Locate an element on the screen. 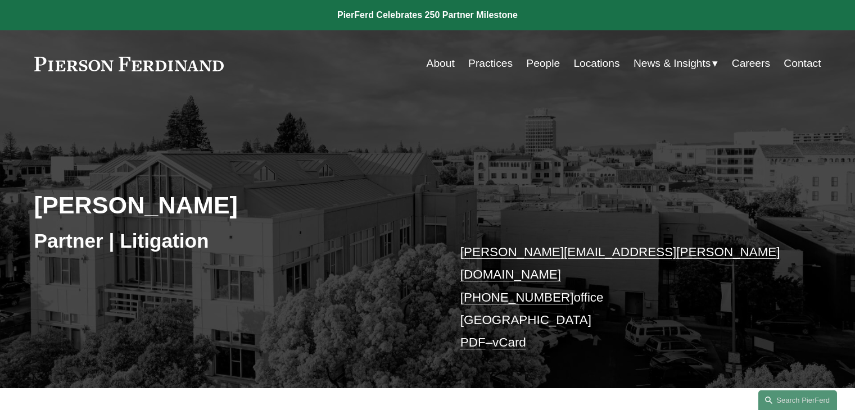 Image resolution: width=855 pixels, height=410 pixels. h3: Partner | Litigation is located at coordinates (231, 241).